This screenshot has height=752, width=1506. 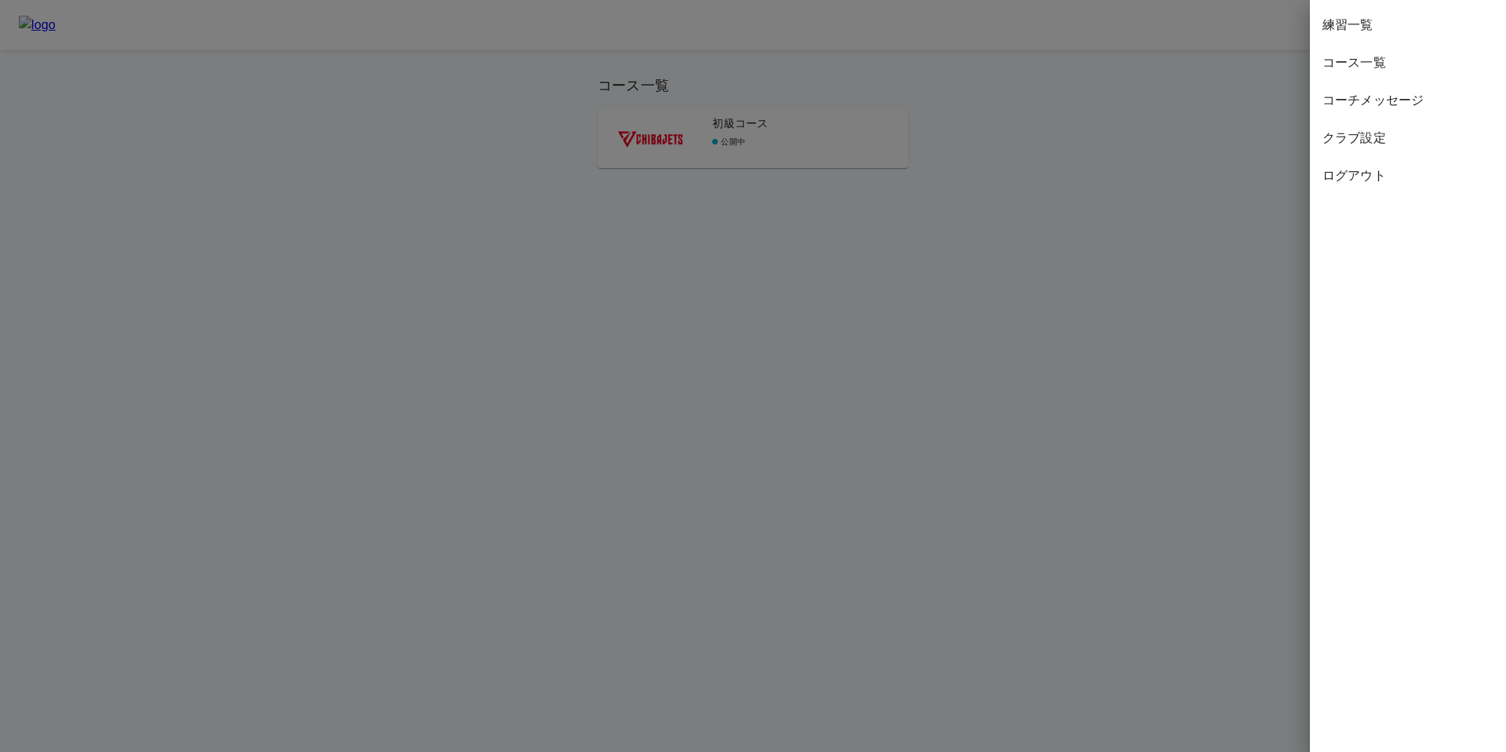 I want to click on div: 練習一覧, so click(x=1408, y=25).